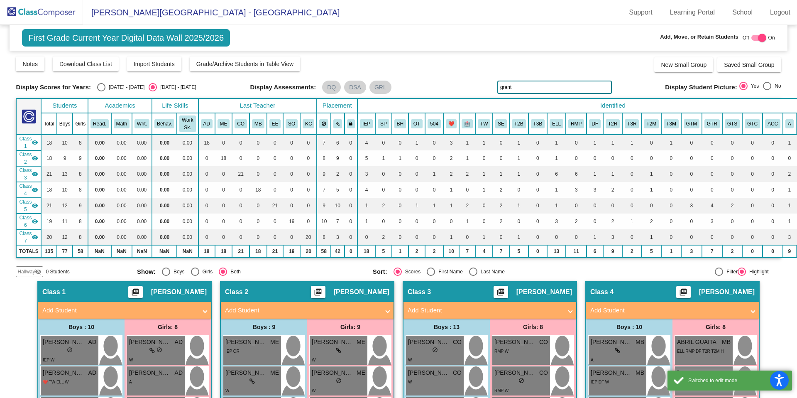  I want to click on th: Gift Superior Cog, so click(732, 124).